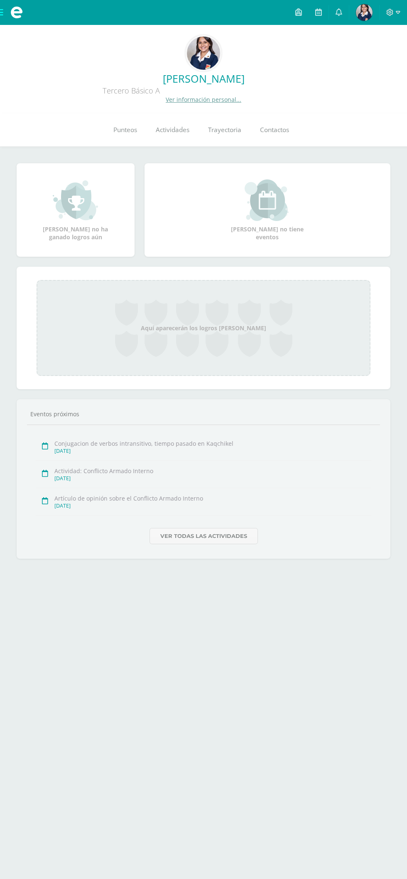 Image resolution: width=407 pixels, height=879 pixels. Describe the element at coordinates (213, 498) in the screenshot. I see `div: Artículo de opinión sobre el Conflicto Armado Interno` at that location.